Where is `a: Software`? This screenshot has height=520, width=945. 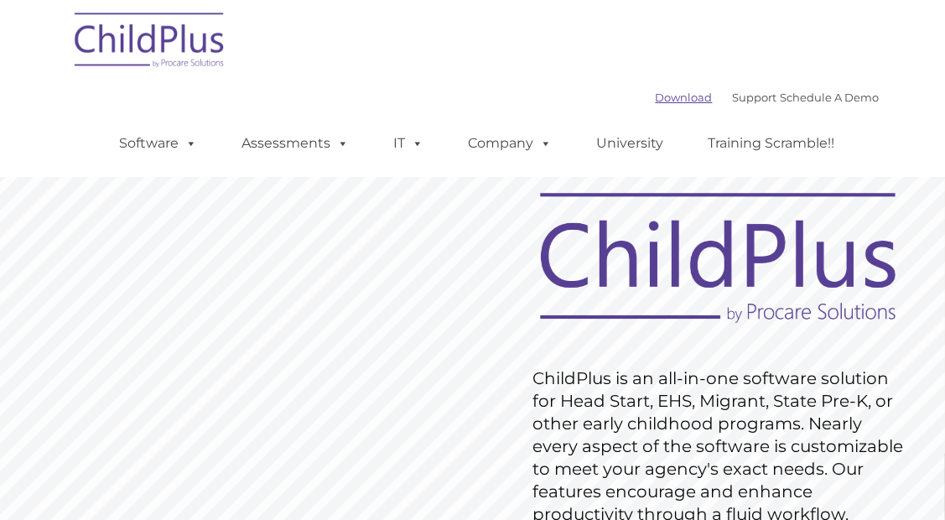
a: Software is located at coordinates (158, 143).